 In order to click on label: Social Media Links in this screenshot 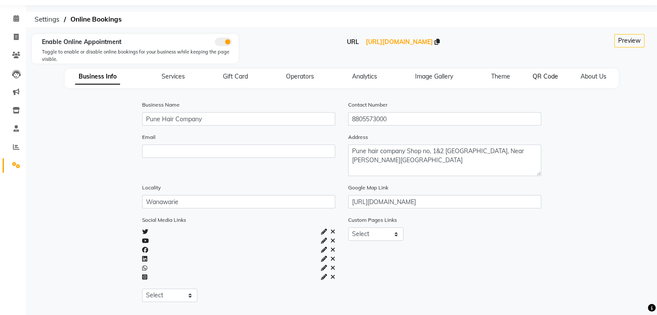, I will do `click(164, 220)`.